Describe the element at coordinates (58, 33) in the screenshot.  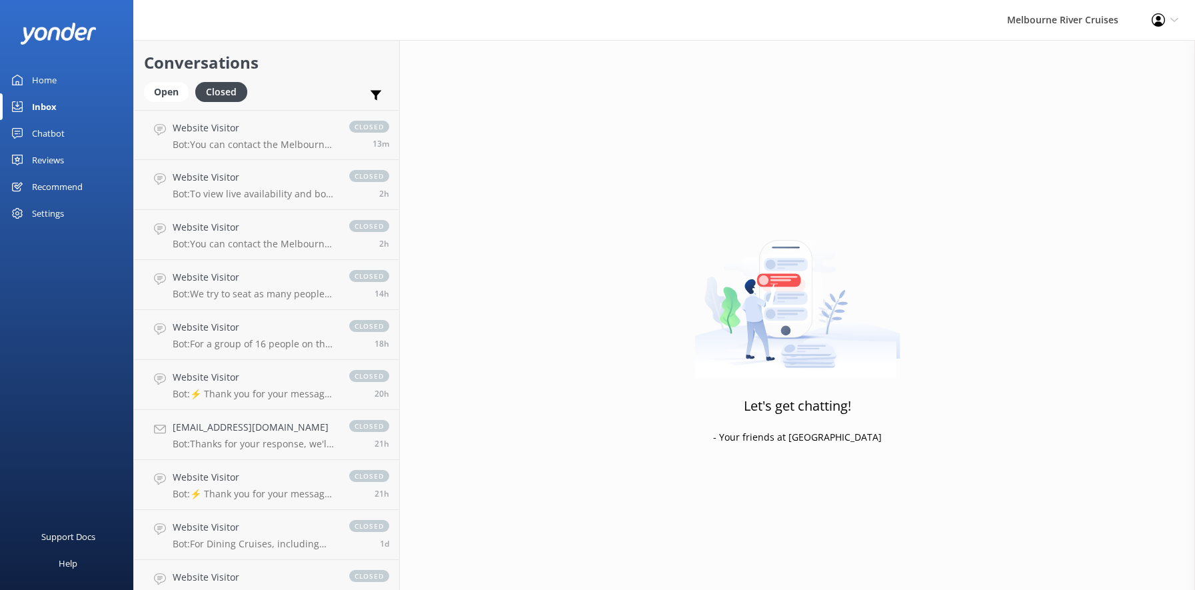
I see `img: yonder-white-logo.png` at that location.